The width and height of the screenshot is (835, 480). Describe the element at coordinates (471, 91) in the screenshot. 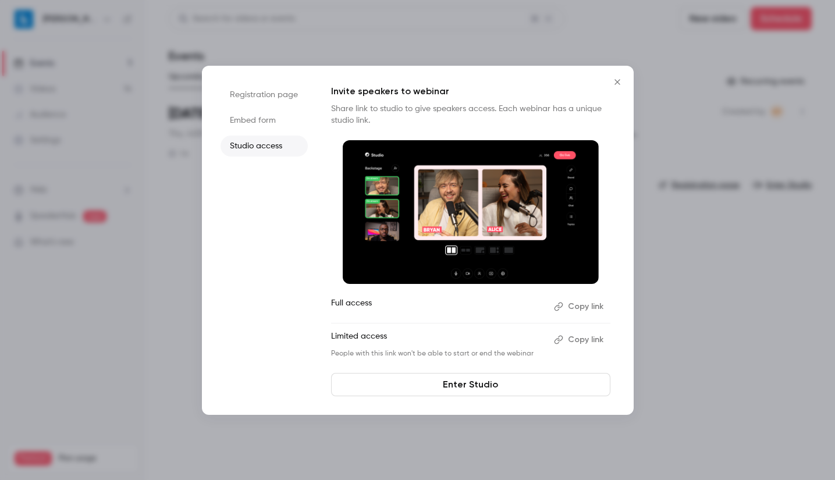

I see `p: Invite speakers to webinar` at that location.